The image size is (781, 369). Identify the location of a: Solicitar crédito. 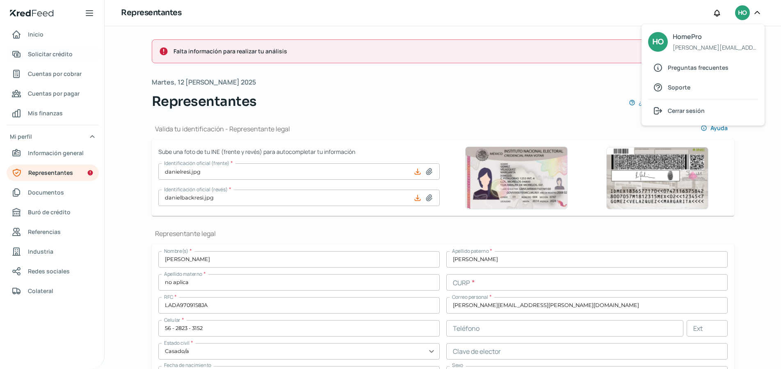
(53, 54).